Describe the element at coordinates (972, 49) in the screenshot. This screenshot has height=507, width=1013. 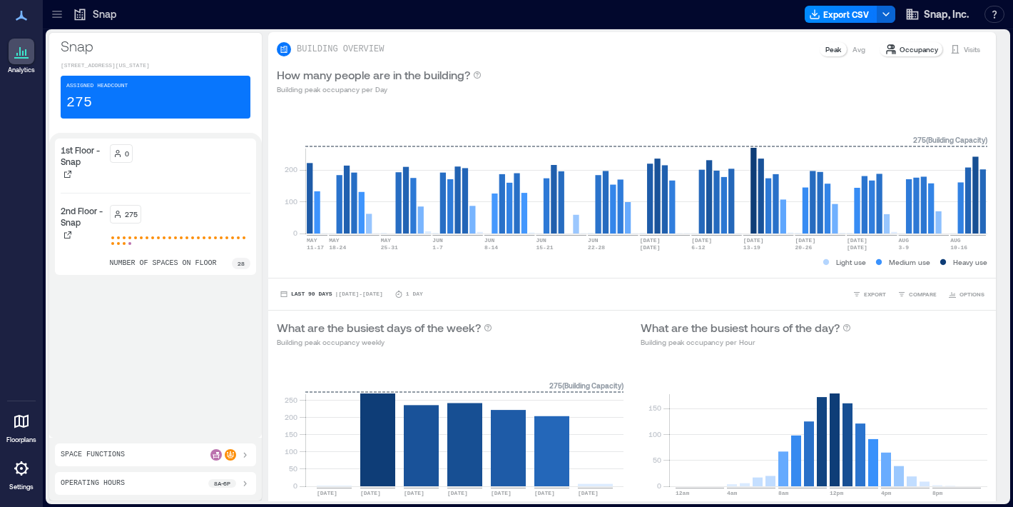
I see `p: Visits` at that location.